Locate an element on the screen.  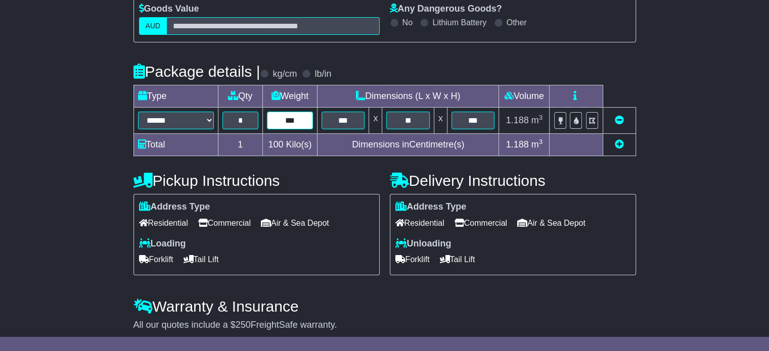
td: Type is located at coordinates (175, 97).